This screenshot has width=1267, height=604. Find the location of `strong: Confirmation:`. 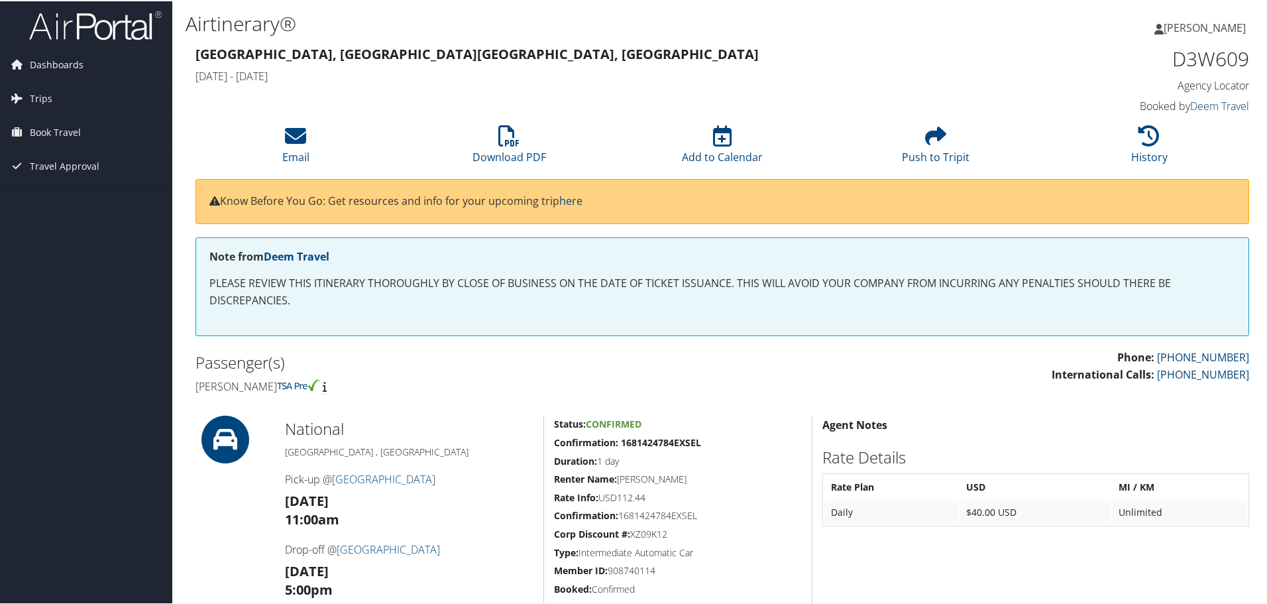

strong: Confirmation: is located at coordinates (586, 514).